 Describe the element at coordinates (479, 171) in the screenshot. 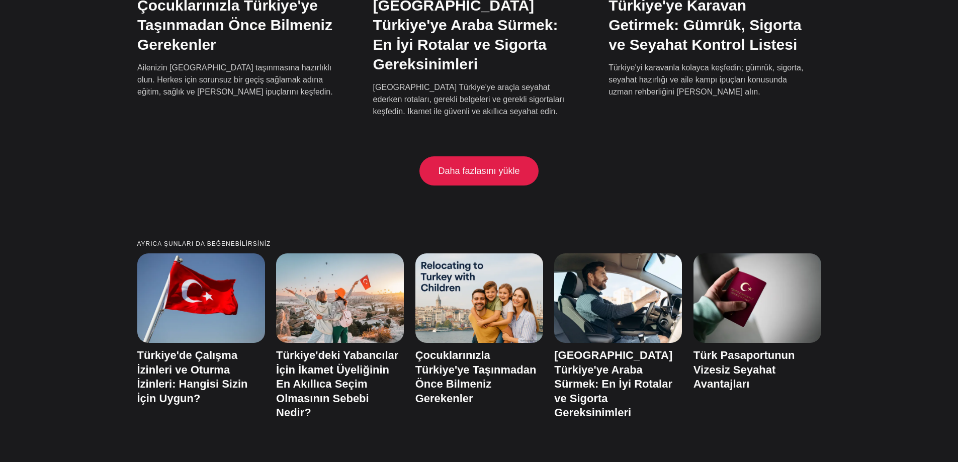

I see `button: Daha fazlasını yükle` at that location.